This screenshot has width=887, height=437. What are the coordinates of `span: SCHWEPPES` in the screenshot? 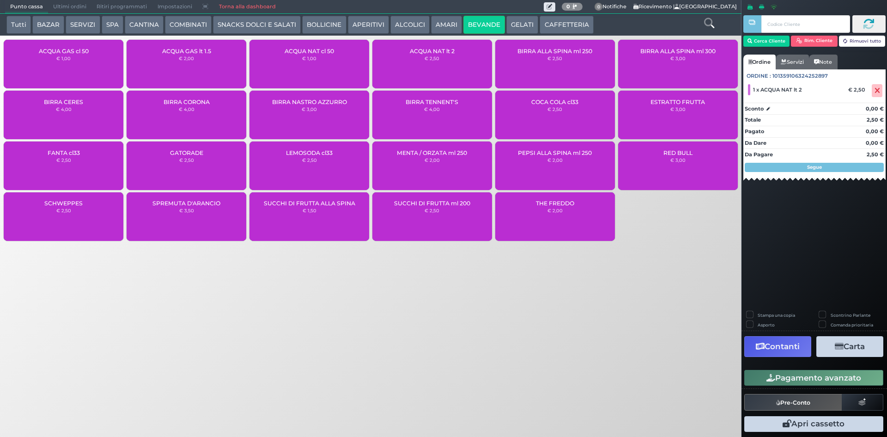 It's located at (63, 203).